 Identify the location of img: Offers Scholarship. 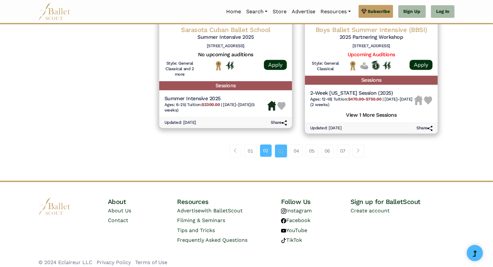
(375, 65).